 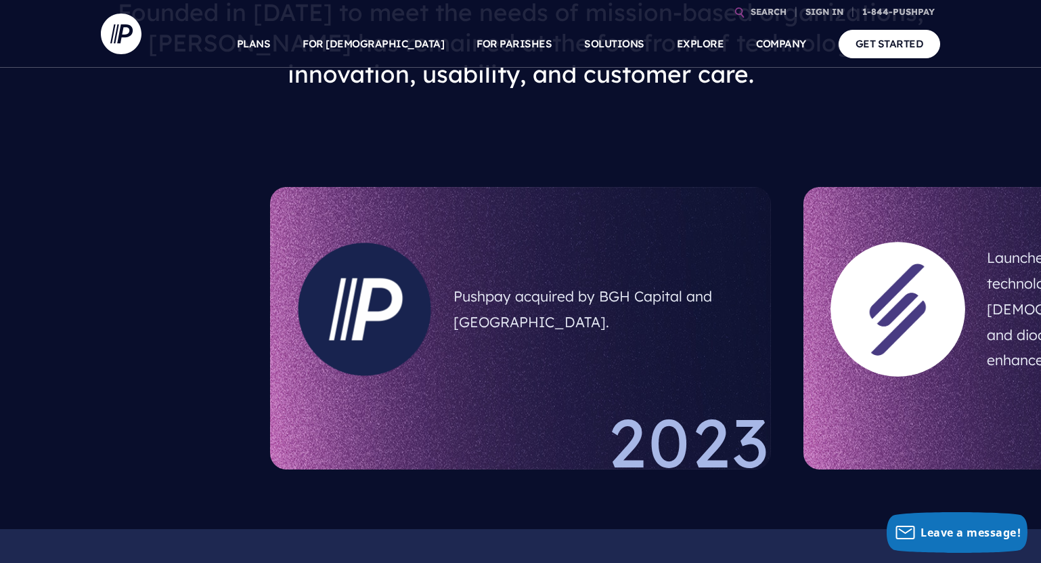 I want to click on a: COMPANY, so click(x=781, y=44).